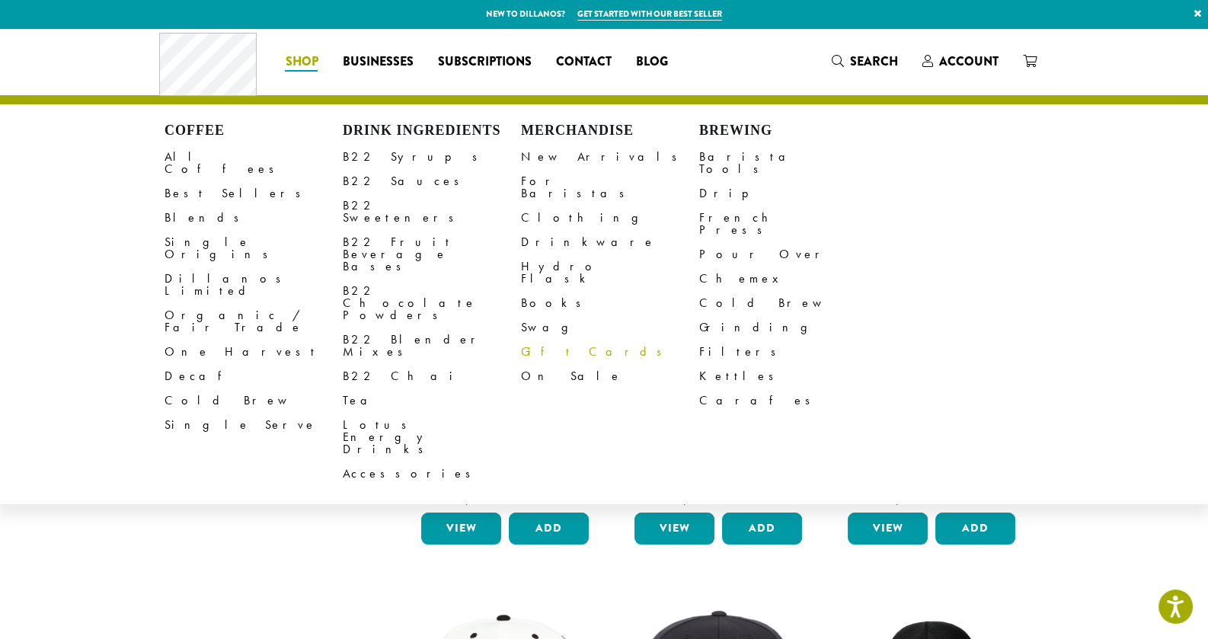 This screenshot has width=1208, height=639. What do you see at coordinates (254, 163) in the screenshot?
I see `a: All Coffees` at bounding box center [254, 163].